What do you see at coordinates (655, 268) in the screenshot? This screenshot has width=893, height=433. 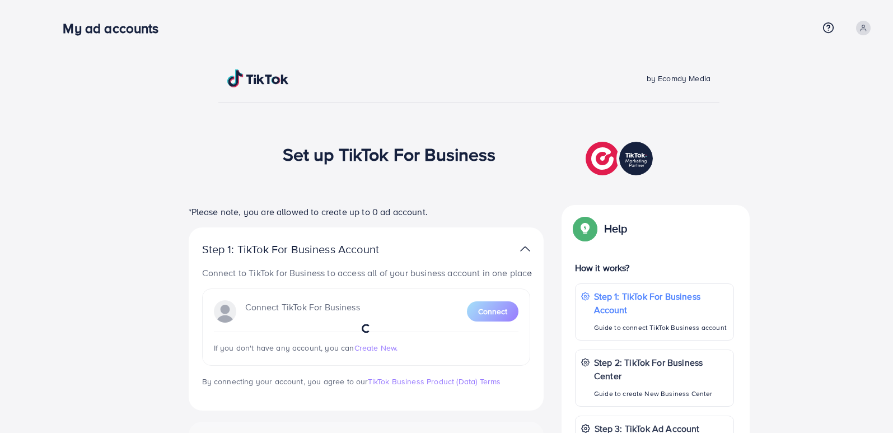 I see `p: How it works?` at bounding box center [655, 268].